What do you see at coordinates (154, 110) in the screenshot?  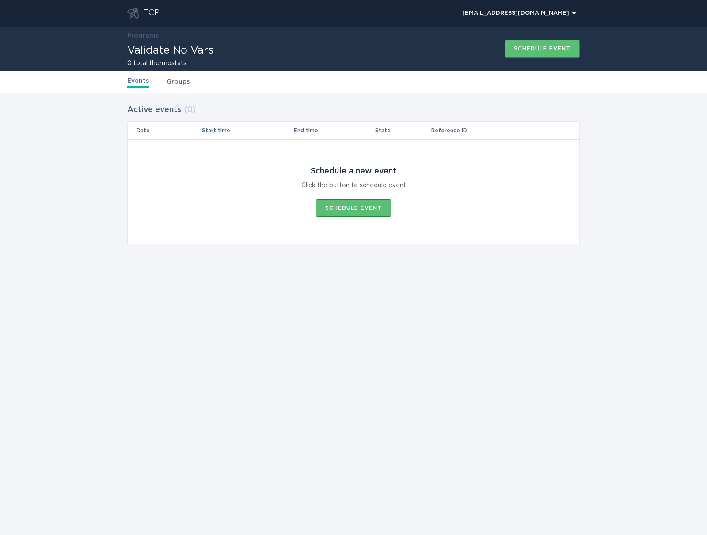 I see `h2: Active events` at bounding box center [154, 110].